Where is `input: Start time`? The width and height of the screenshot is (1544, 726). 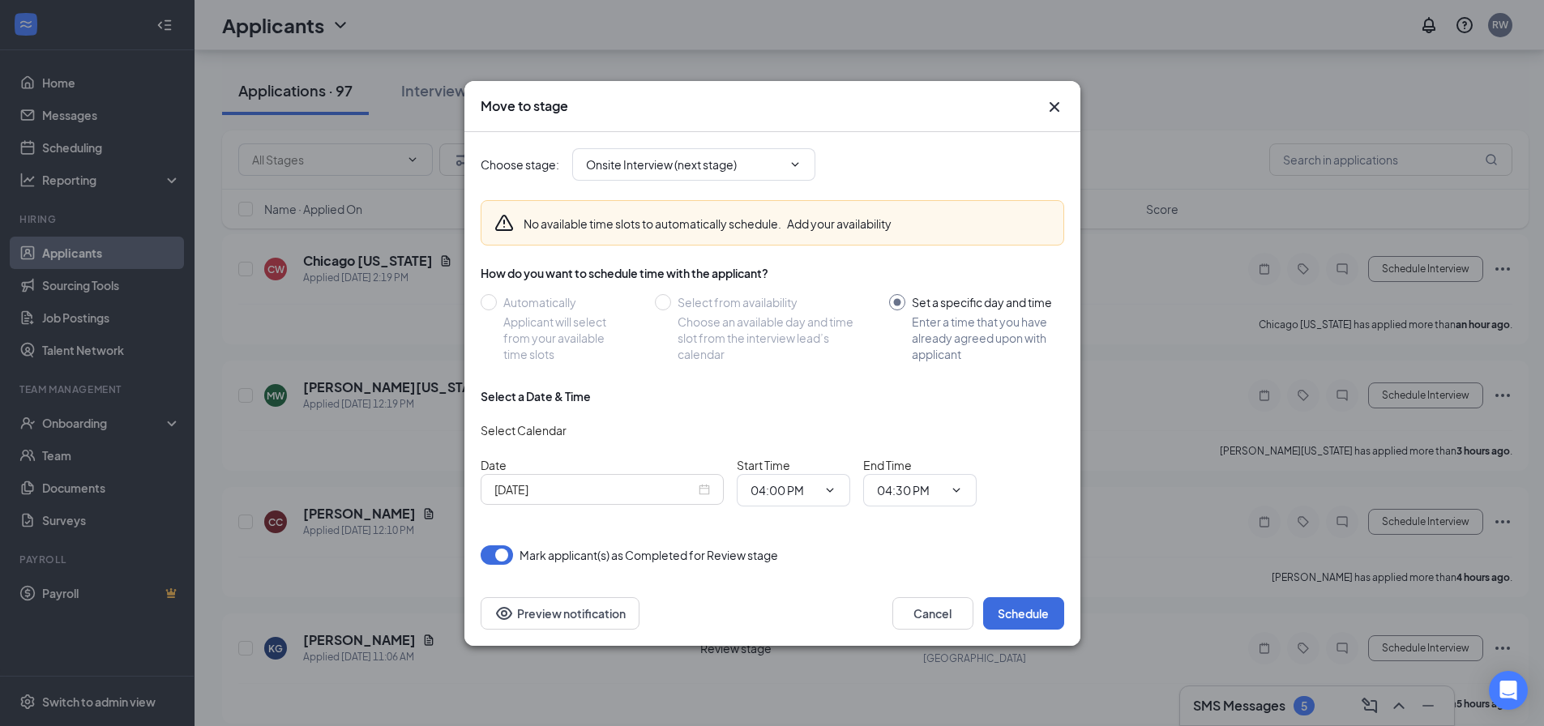 input: Start time is located at coordinates (784, 490).